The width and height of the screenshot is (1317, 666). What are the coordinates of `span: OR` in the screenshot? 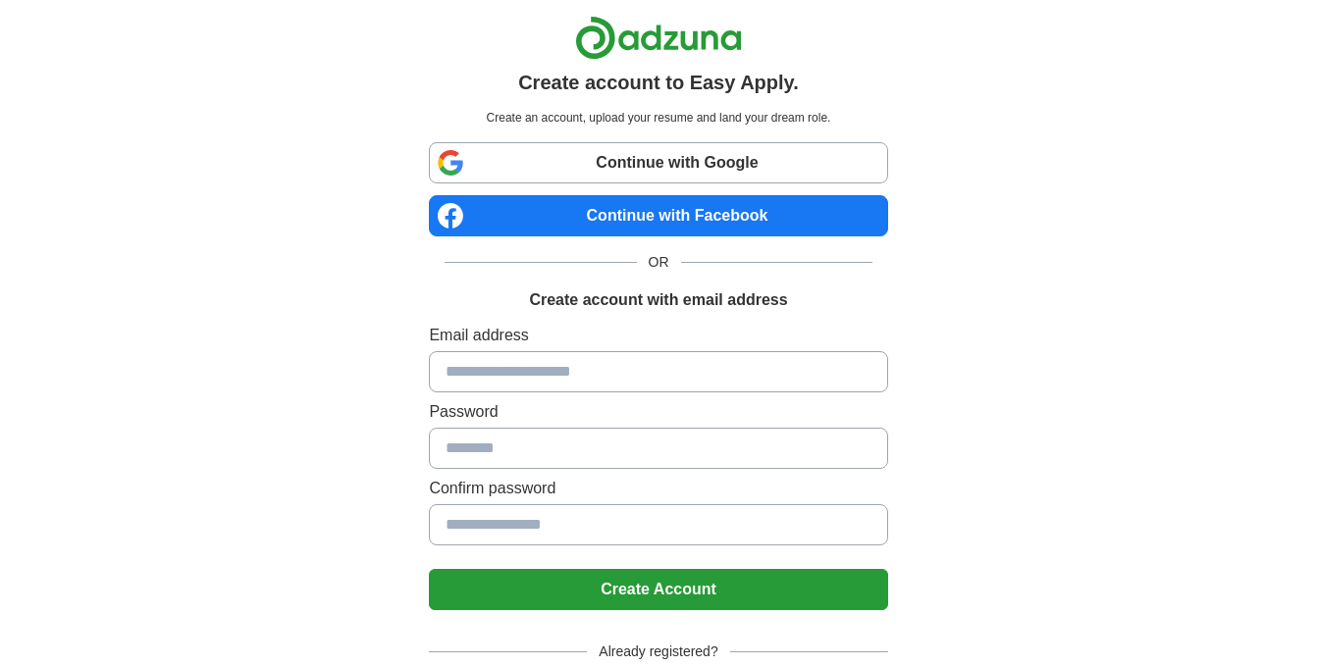 It's located at (658, 262).